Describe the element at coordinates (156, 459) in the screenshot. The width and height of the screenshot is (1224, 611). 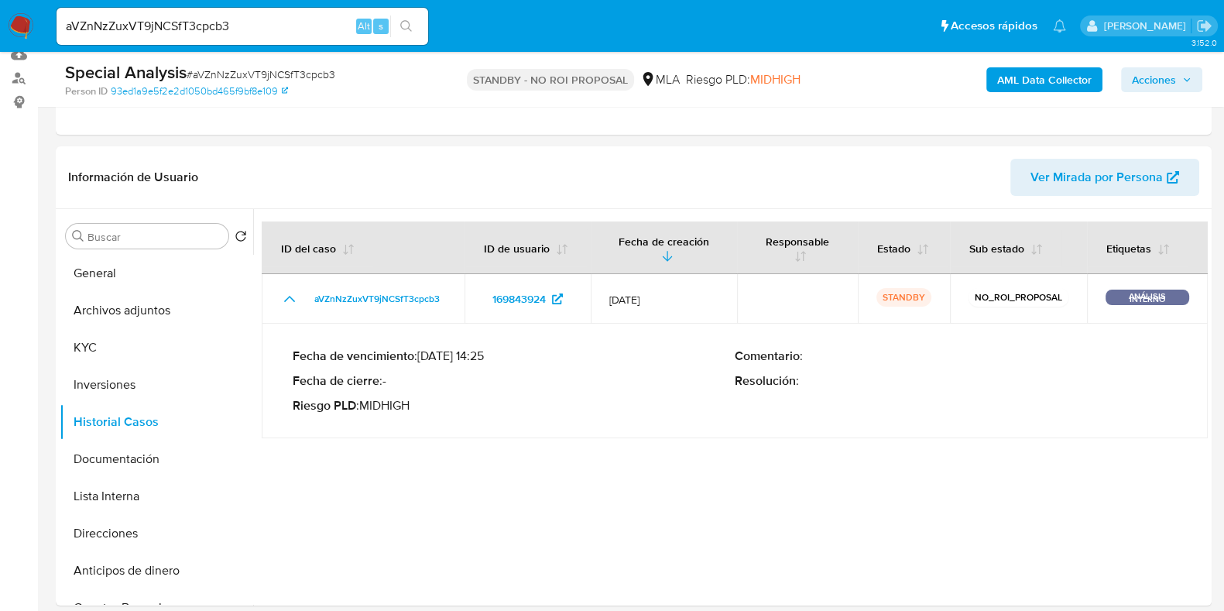
I see `button: Documentación` at that location.